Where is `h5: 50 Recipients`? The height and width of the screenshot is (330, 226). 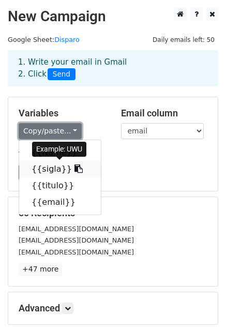
h5: 50 Recipients is located at coordinates (113, 213).